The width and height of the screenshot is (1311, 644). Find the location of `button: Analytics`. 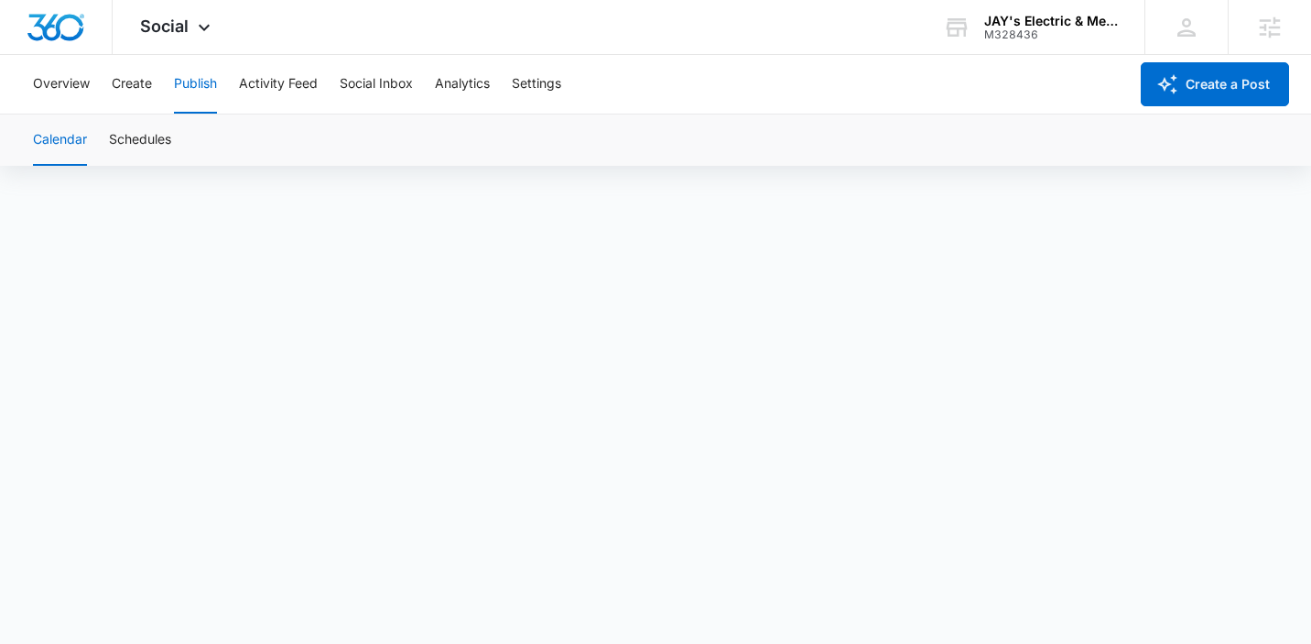

button: Analytics is located at coordinates (462, 84).